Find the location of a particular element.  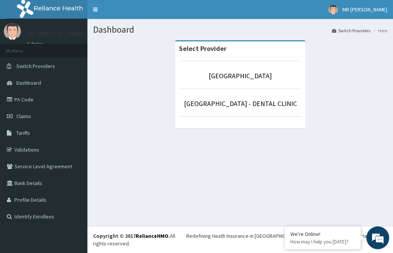

span: Dashboard is located at coordinates (28, 83).